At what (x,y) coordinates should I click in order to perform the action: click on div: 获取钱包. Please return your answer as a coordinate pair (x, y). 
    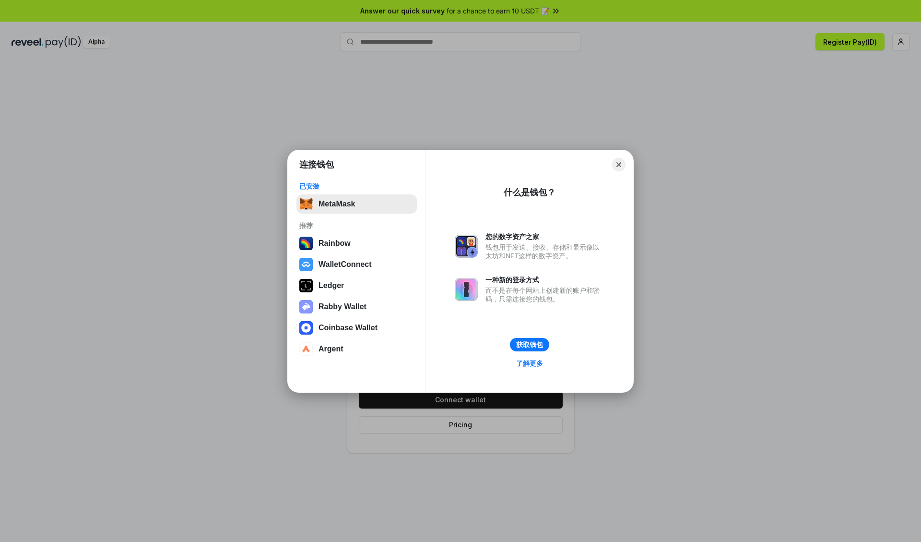
    Looking at the image, I should click on (530, 345).